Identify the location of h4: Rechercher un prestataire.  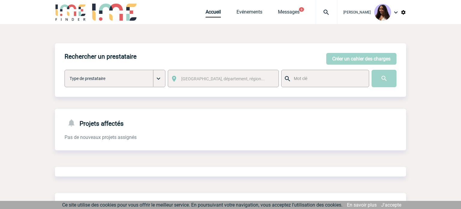
(101, 56).